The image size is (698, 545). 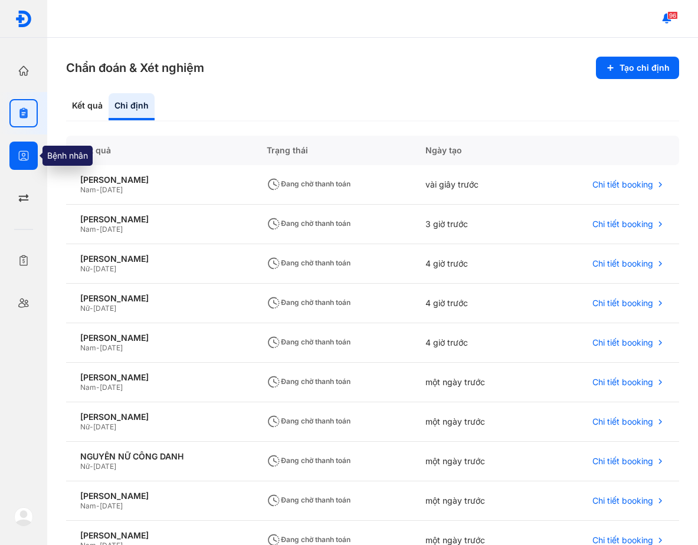 I want to click on button: Tạo chỉ định, so click(x=637, y=68).